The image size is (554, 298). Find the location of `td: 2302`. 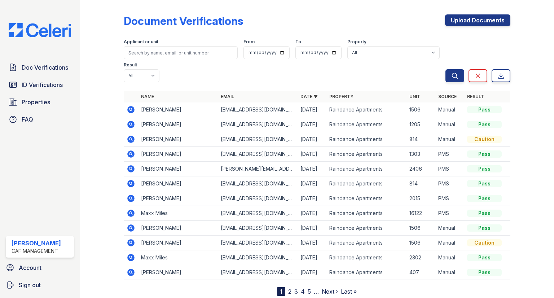

td: 2302 is located at coordinates (421, 258).